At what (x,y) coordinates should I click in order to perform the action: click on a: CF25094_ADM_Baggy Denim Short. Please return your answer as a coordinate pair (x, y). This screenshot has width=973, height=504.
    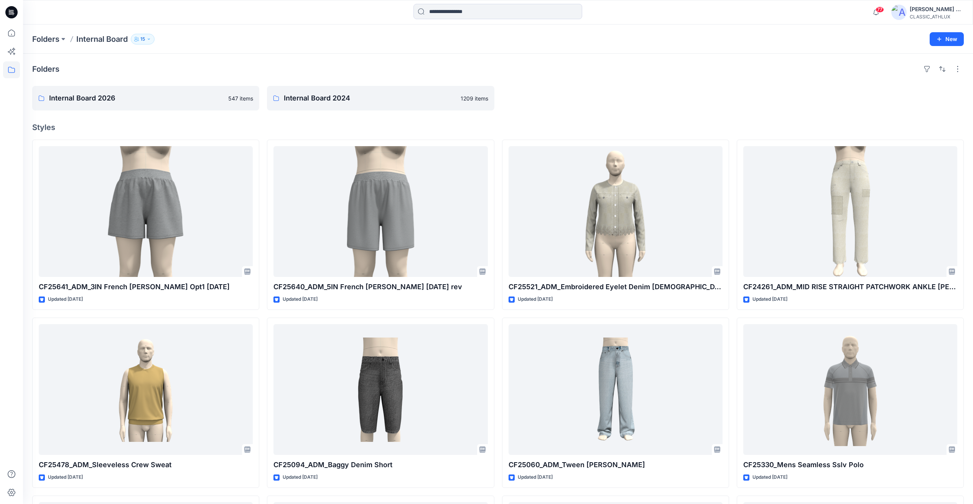
    Looking at the image, I should click on (380, 389).